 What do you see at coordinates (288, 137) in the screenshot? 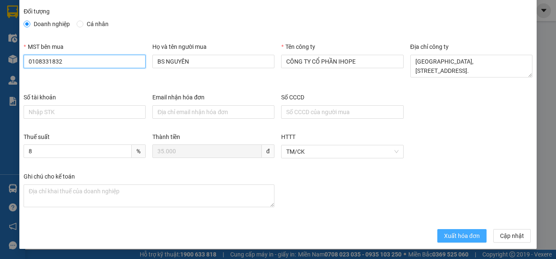
I see `label: HTTT` at bounding box center [288, 137].